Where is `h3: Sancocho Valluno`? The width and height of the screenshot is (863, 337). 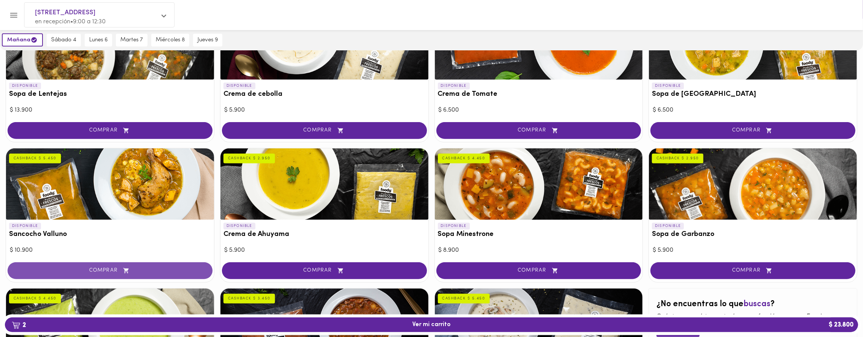 h3: Sancocho Valluno is located at coordinates (110, 235).